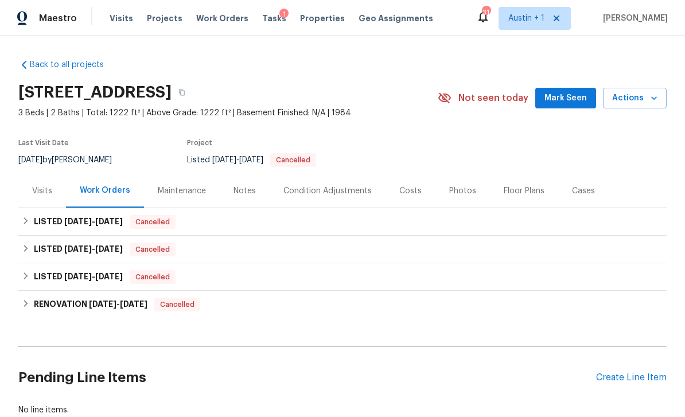 The image size is (685, 417). I want to click on span: Projects, so click(165, 18).